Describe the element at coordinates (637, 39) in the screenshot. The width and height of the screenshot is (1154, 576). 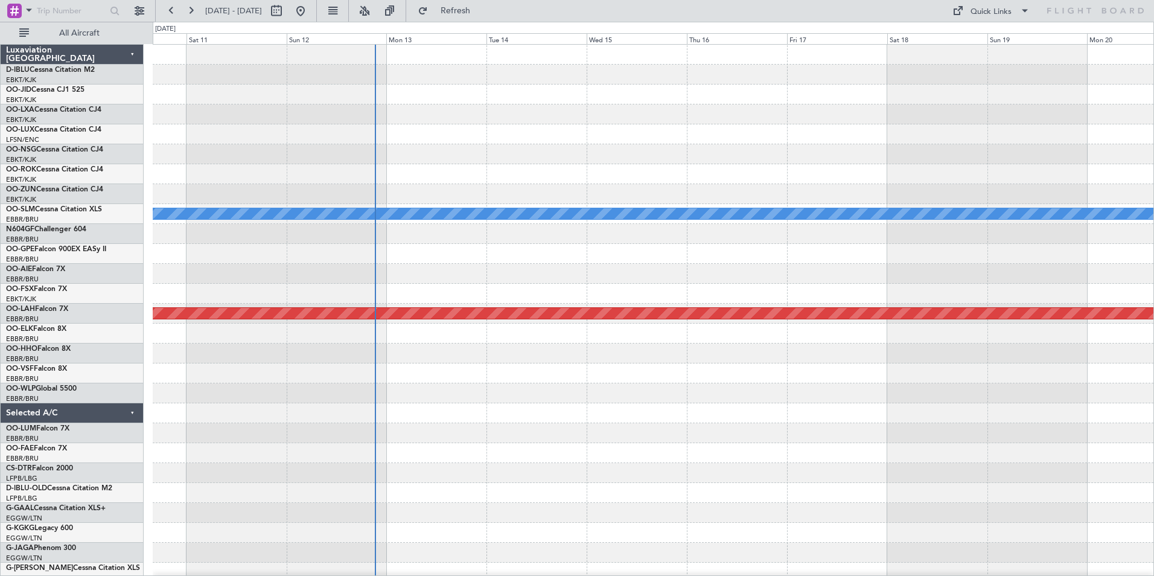
I see `div: Wed 15` at that location.